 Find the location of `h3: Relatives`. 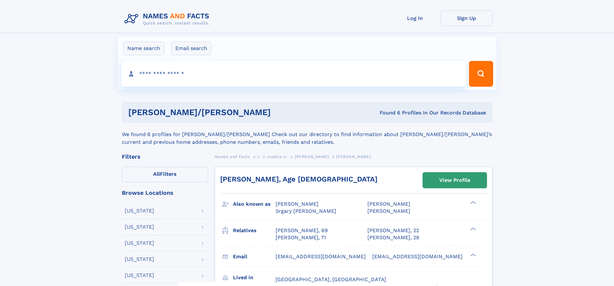

h3: Relatives is located at coordinates (254, 230).